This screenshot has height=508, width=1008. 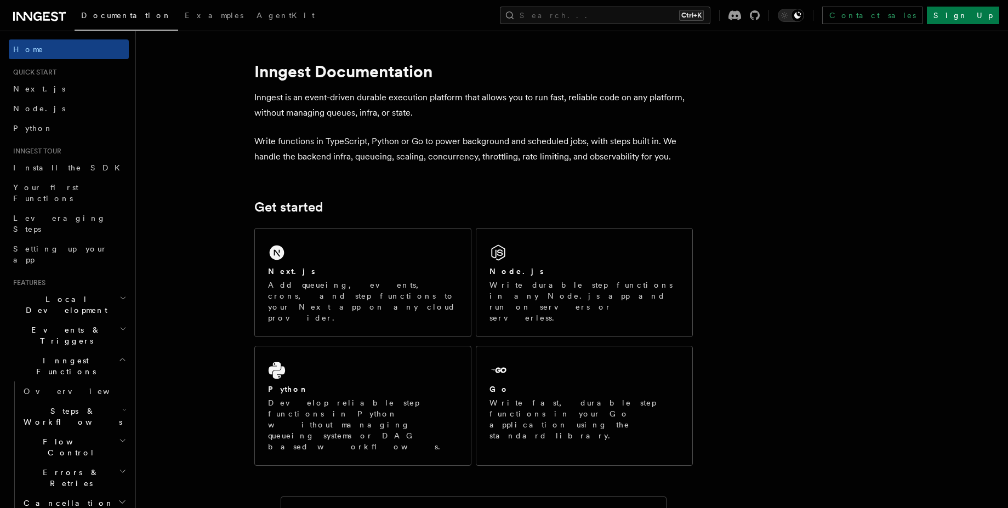 What do you see at coordinates (363, 425) in the screenshot?
I see `p: Develop reliable step functions in Python without managing queueing systems or DAG based workflows.` at bounding box center [363, 425].